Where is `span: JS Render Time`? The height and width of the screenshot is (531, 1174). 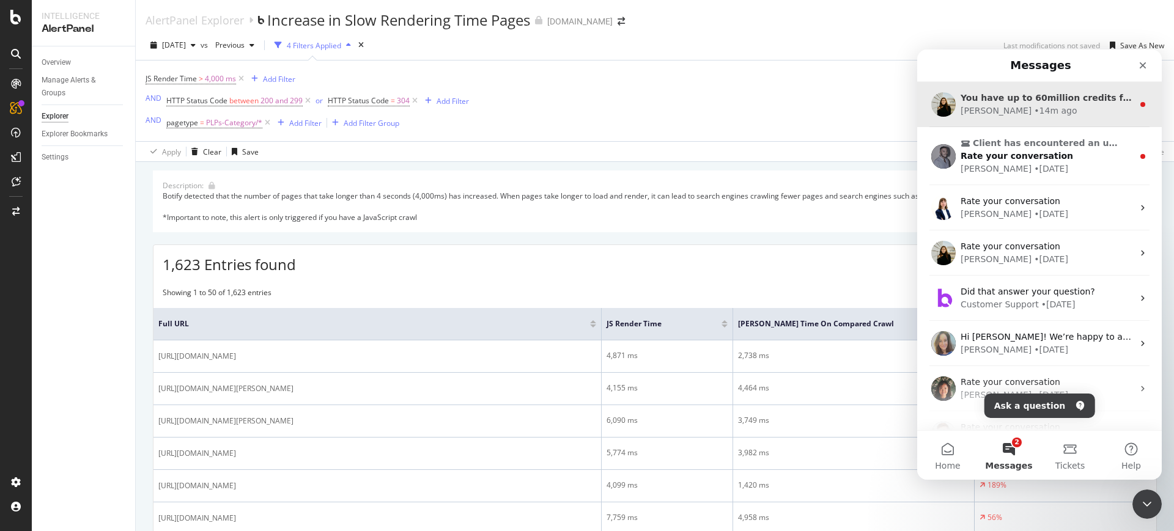
span: JS Render Time is located at coordinates (171, 78).